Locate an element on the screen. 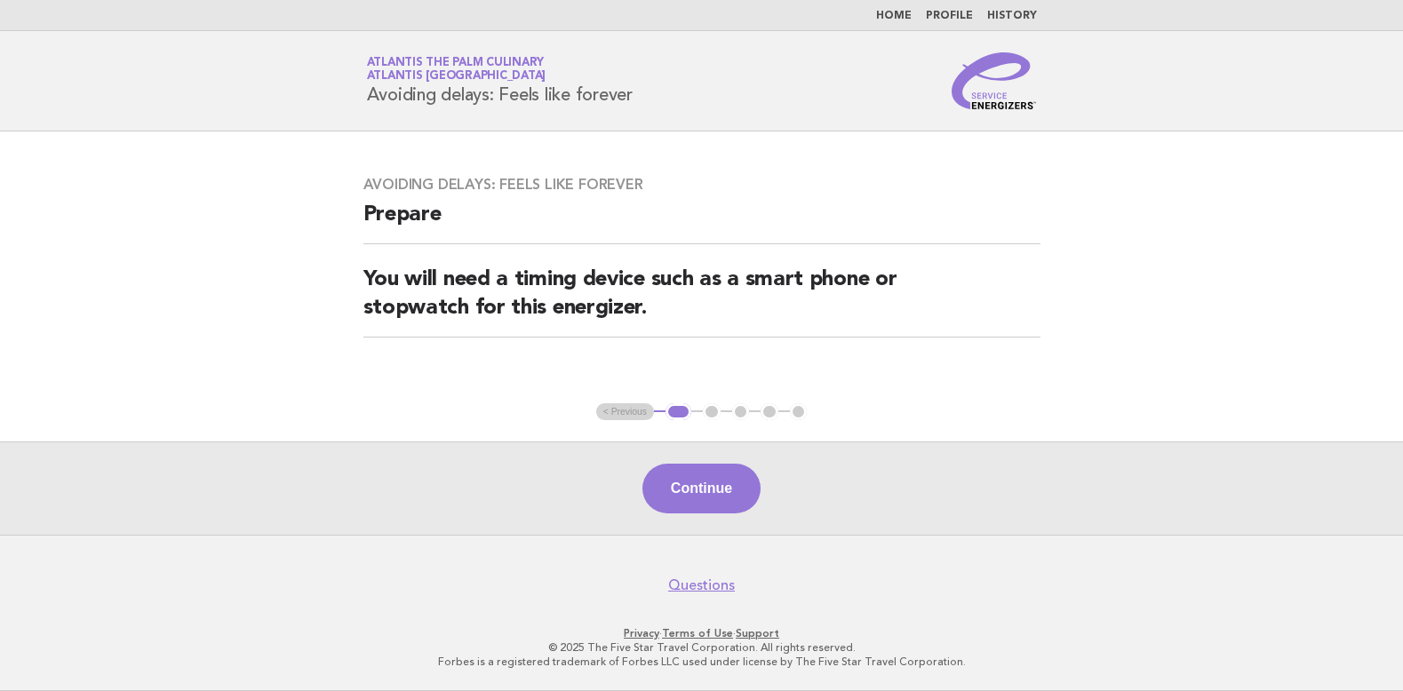  button: Continue is located at coordinates (701, 489).